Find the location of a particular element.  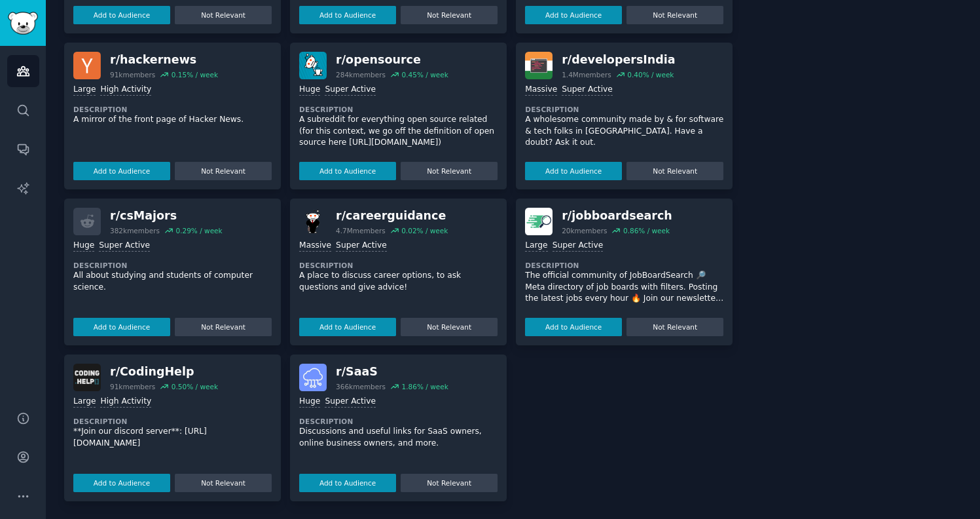

p: All about studying and students of computer science. is located at coordinates (172, 281).